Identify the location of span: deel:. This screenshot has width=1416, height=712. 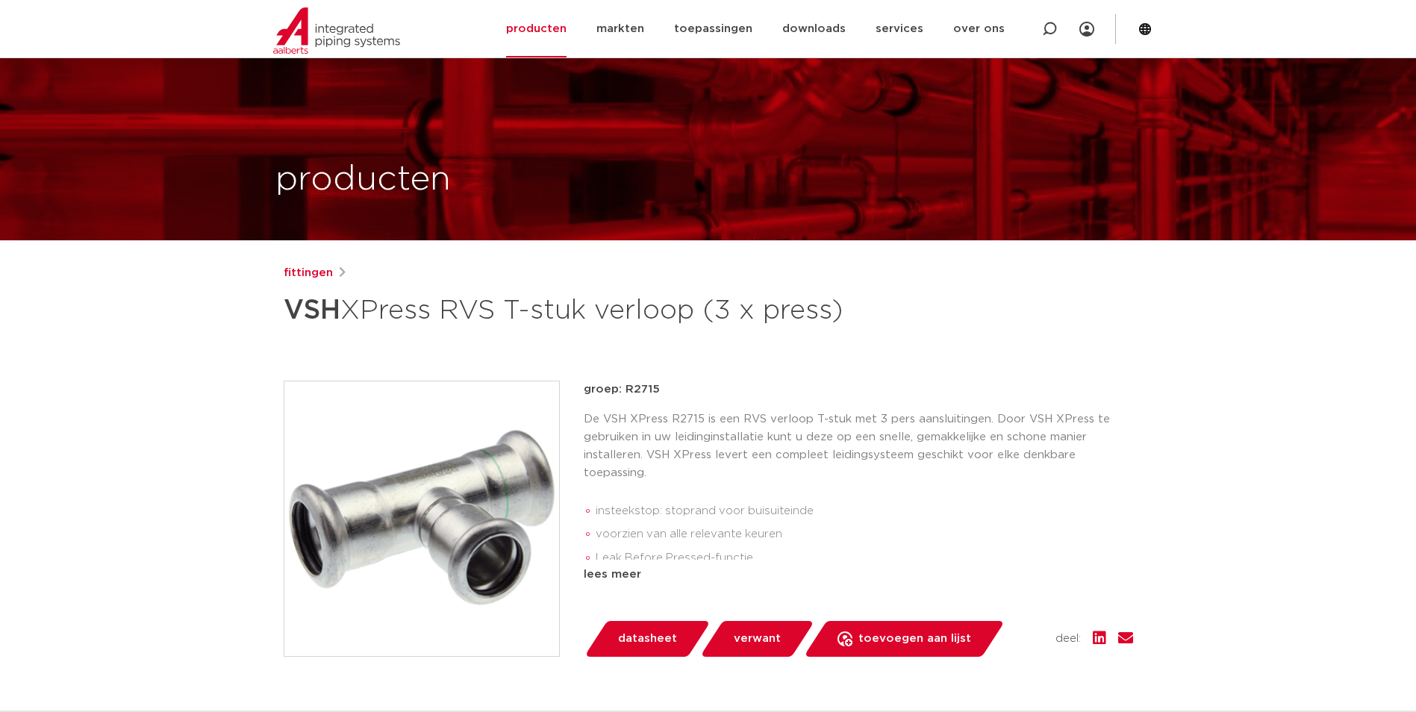
(1068, 639).